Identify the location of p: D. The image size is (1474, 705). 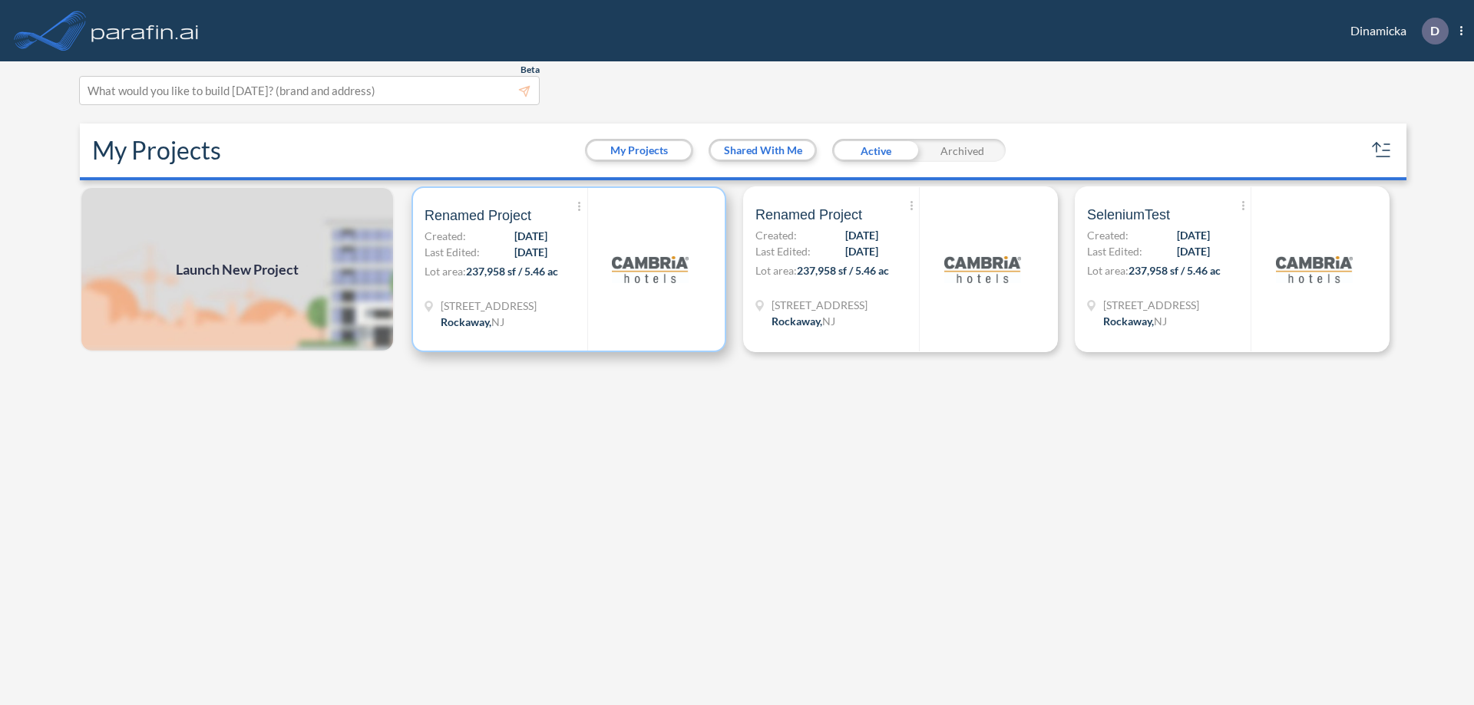
(1434, 31).